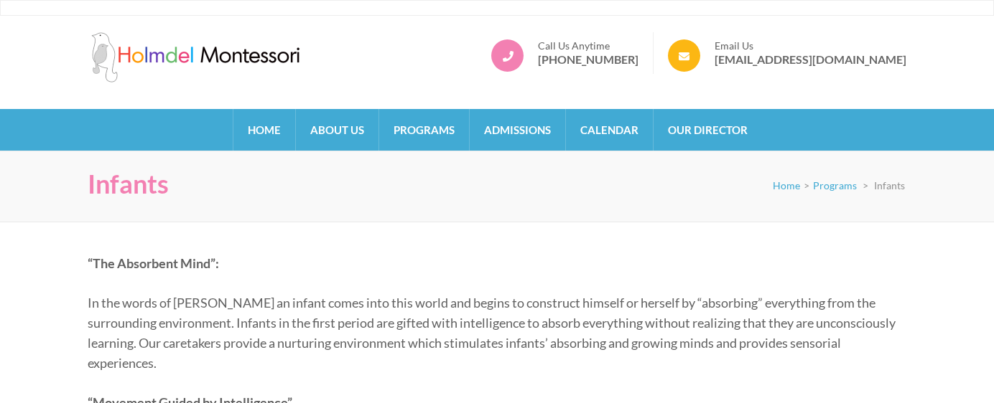 This screenshot has width=994, height=403. I want to click on h1: Infants, so click(128, 184).